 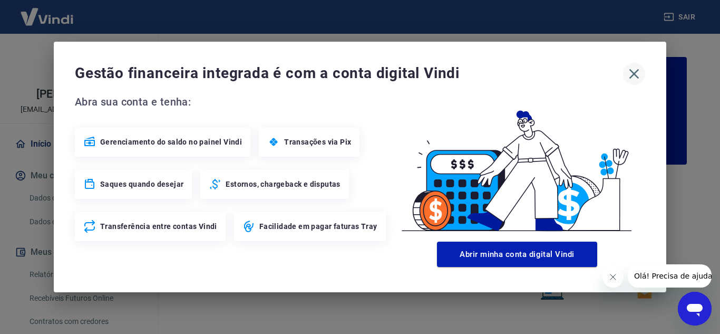 What do you see at coordinates (47, 12) in the screenshot?
I see `span: Olá! Precisa de ajuda?` at bounding box center [47, 12].